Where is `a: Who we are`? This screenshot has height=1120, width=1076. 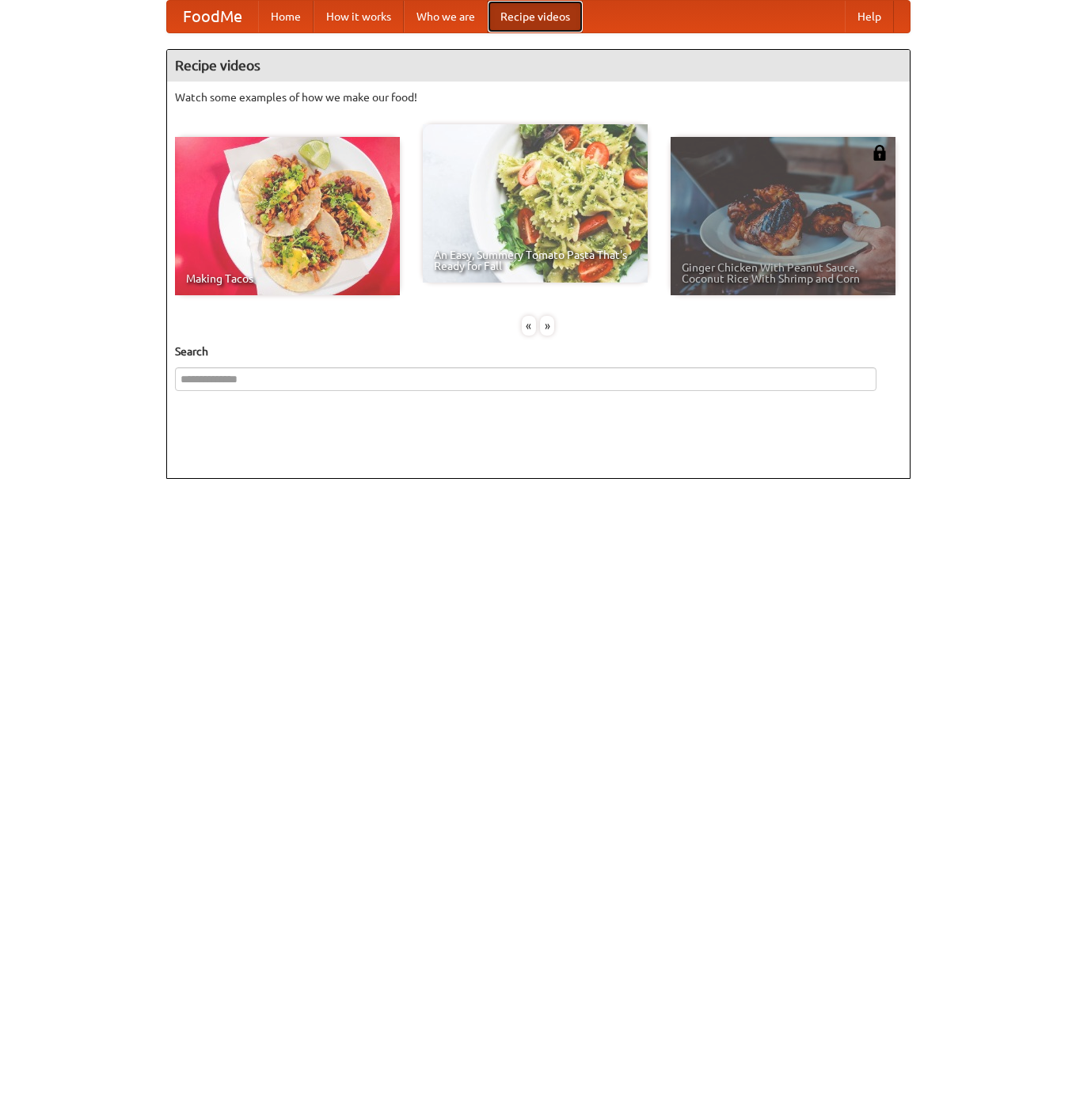
a: Who we are is located at coordinates (446, 17).